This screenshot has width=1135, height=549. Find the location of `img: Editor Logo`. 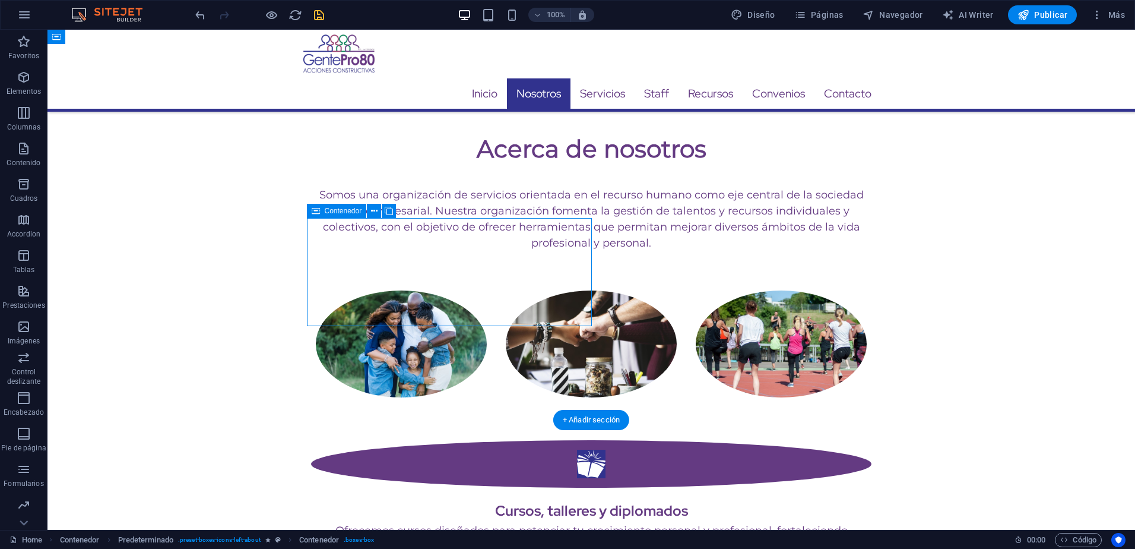

img: Editor Logo is located at coordinates (113, 15).